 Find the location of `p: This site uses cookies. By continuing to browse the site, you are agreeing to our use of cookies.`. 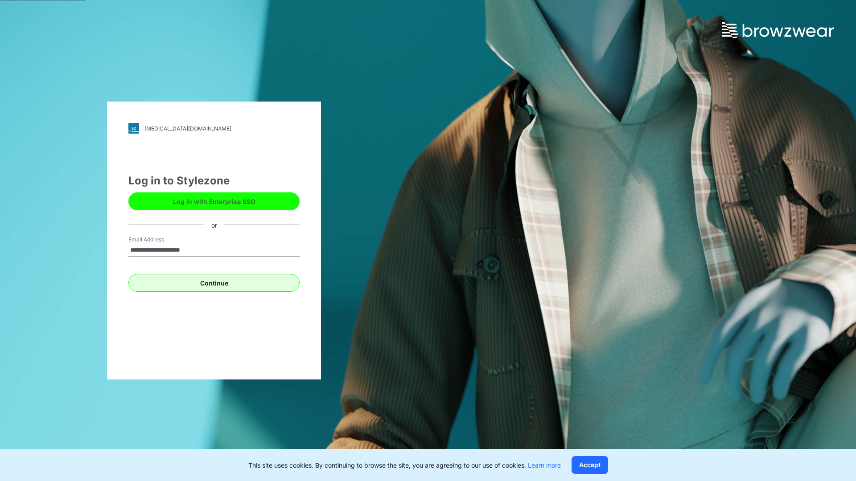

p: This site uses cookies. By continuing to browse the site, you are agreeing to our use of cookies. is located at coordinates (404, 465).